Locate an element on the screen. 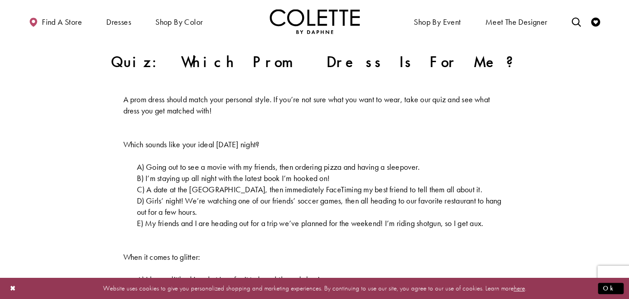 This screenshot has width=629, height=299. a: Toggle search is located at coordinates (576, 21).